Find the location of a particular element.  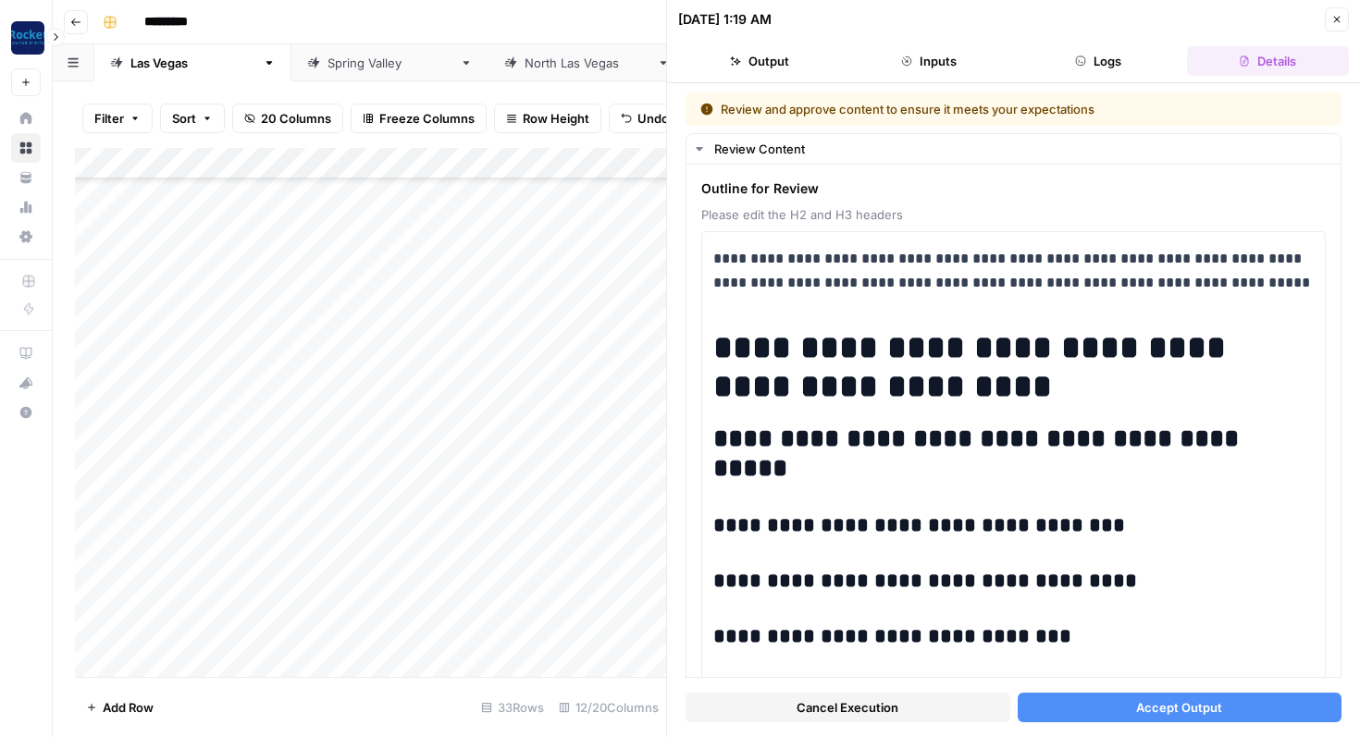

span: 20 Columns is located at coordinates (296, 118).